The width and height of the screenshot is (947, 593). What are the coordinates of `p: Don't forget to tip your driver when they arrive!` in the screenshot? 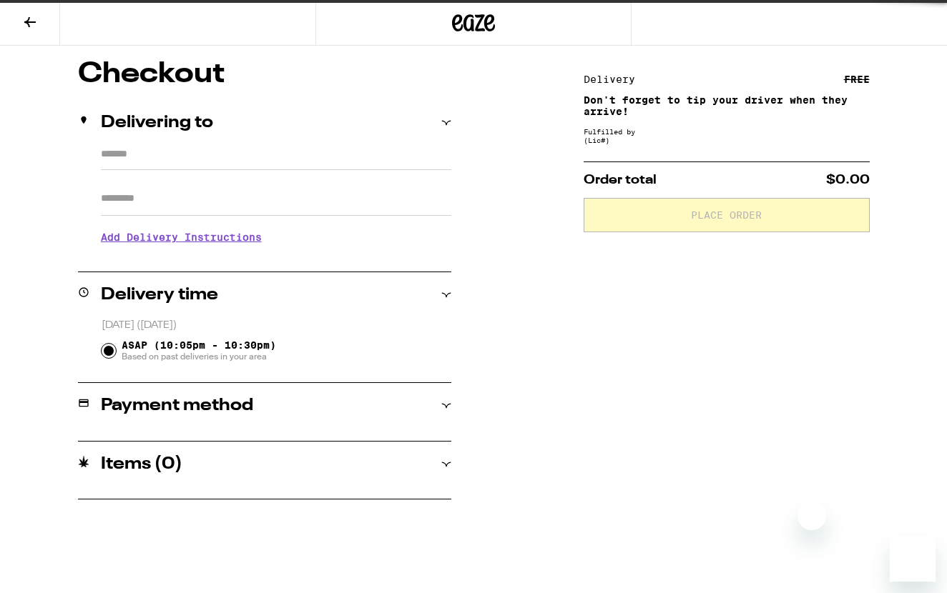 It's located at (726, 106).